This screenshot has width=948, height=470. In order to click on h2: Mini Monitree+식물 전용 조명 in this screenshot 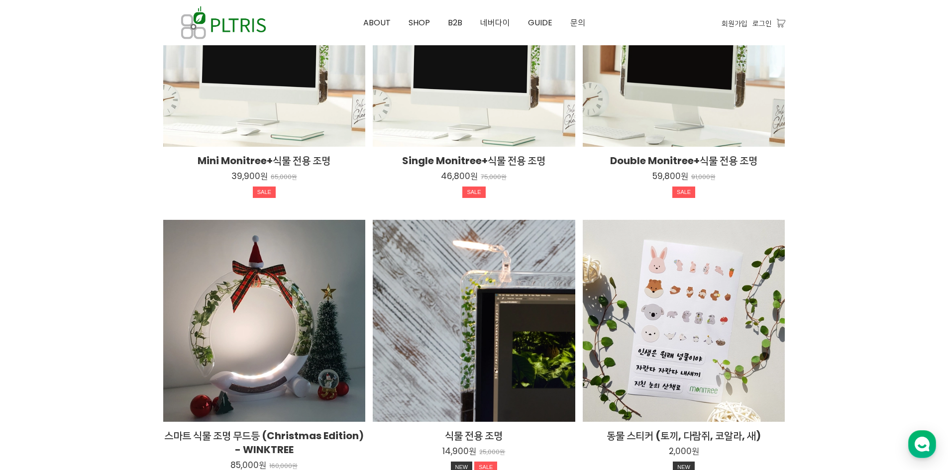, I will do `click(264, 161)`.